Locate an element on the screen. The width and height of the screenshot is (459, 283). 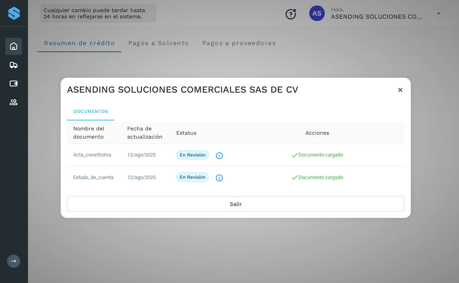
span: Fecha de actualización is located at coordinates (146, 133).